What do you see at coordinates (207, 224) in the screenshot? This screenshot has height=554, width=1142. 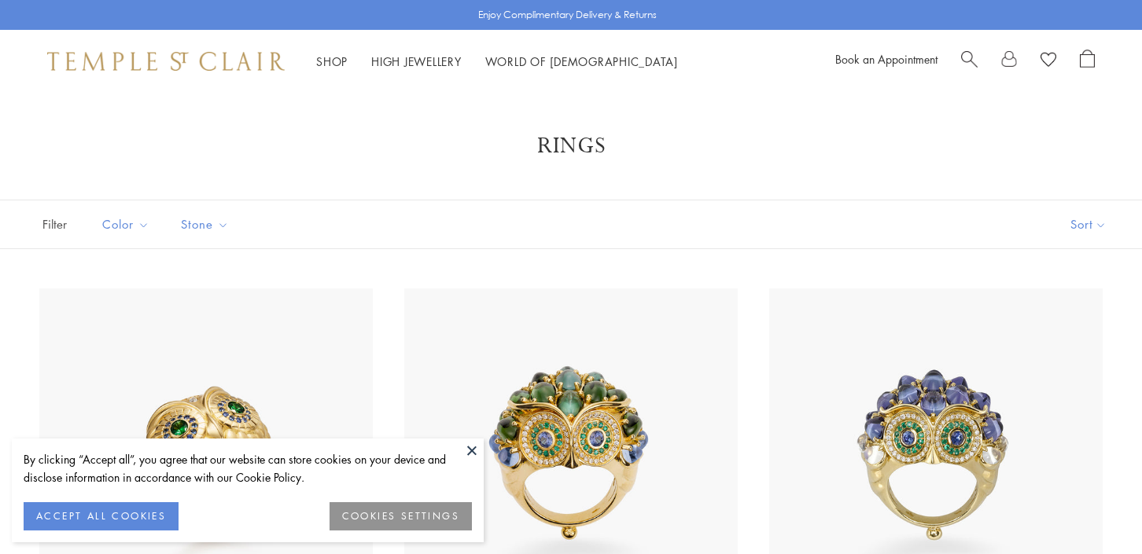 I see `span: Stone` at bounding box center [207, 224].